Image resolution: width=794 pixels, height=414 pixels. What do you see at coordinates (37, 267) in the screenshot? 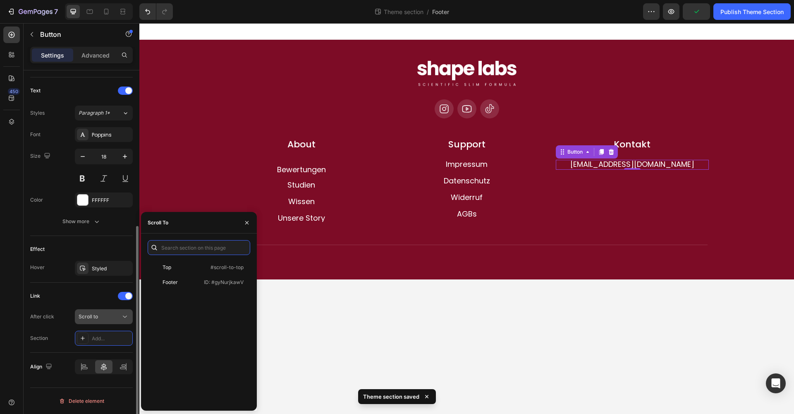
I see `div: Hover` at bounding box center [37, 267].